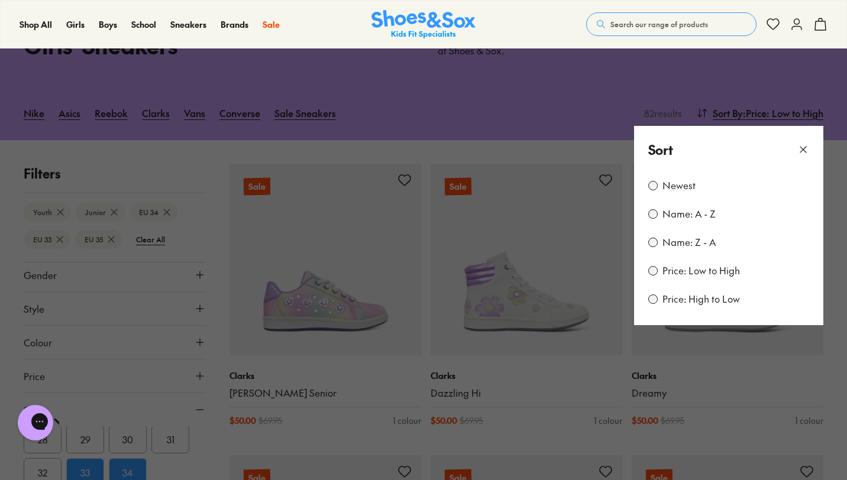 The image size is (847, 480). I want to click on span: Sneakers, so click(188, 24).